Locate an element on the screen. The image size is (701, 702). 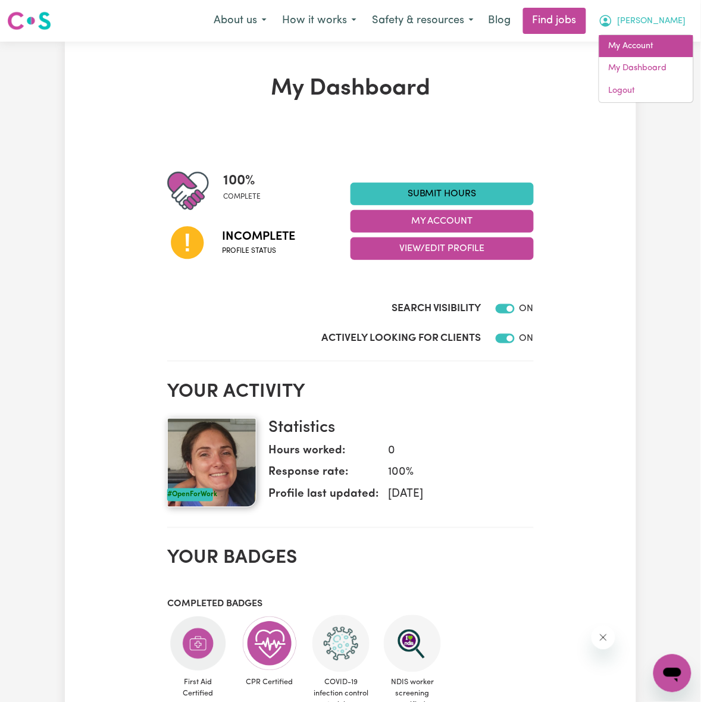
a: My Dashboard is located at coordinates (646, 68).